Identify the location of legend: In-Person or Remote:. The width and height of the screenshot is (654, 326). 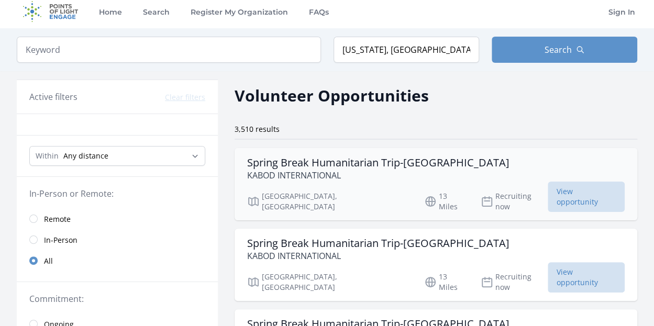
(117, 194).